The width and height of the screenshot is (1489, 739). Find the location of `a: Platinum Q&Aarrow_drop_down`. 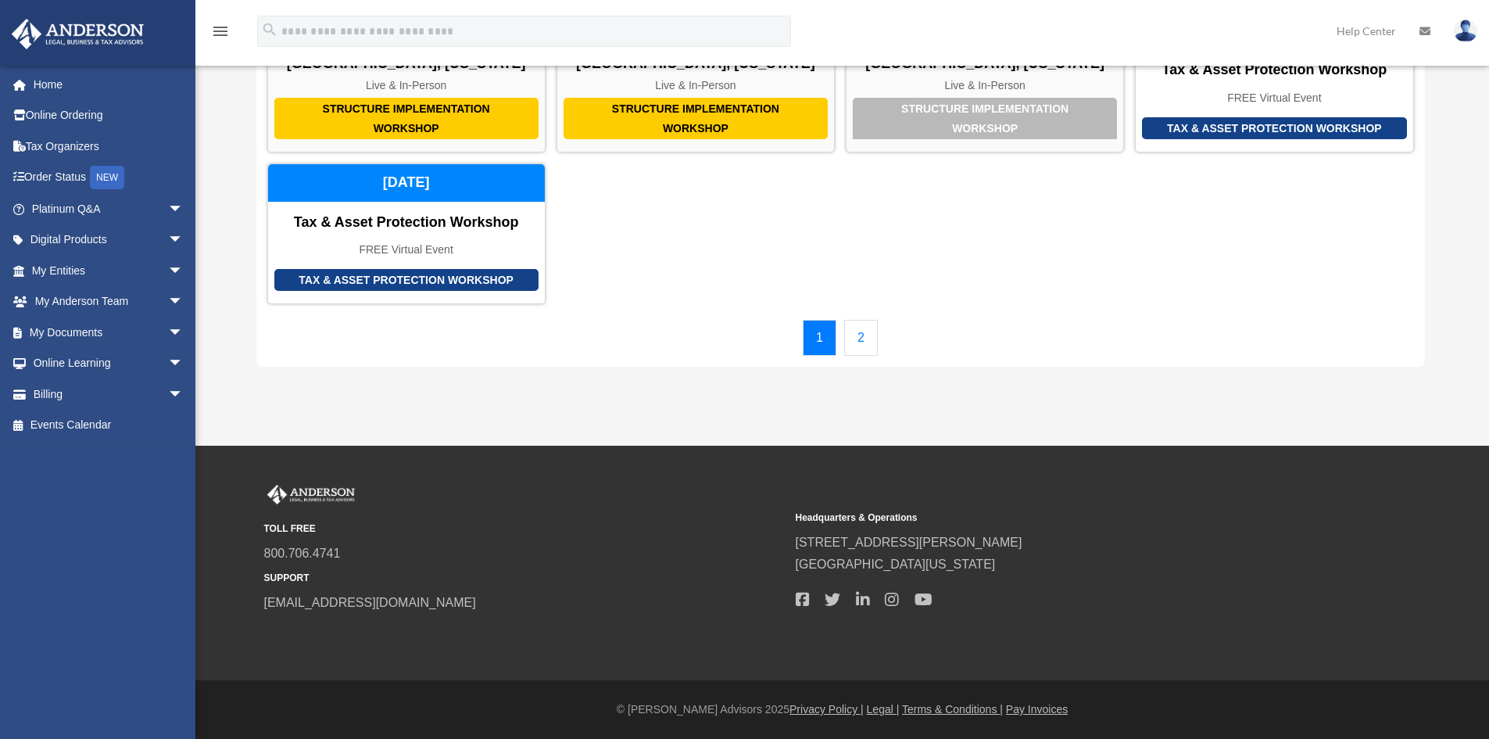

a: Platinum Q&Aarrow_drop_down is located at coordinates (109, 209).